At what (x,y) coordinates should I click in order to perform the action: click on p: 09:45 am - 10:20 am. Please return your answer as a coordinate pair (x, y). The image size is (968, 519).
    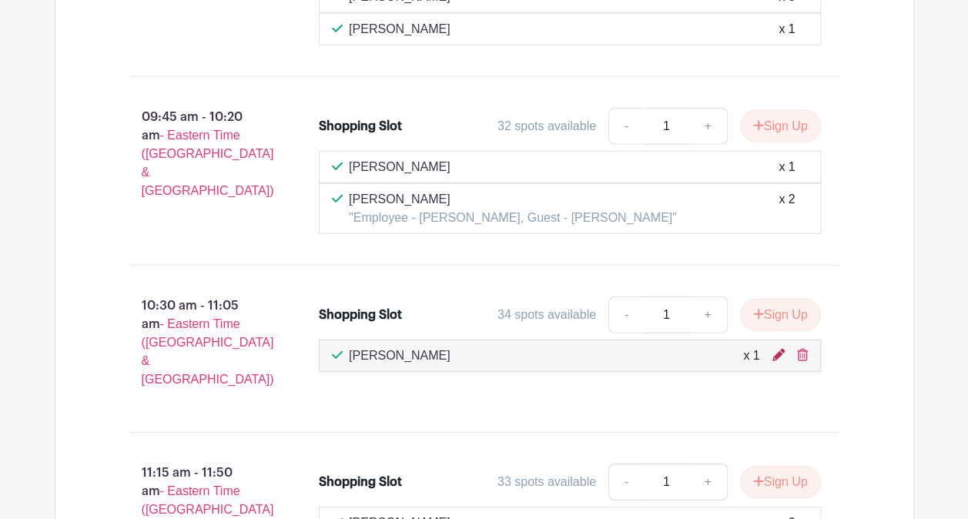
    Looking at the image, I should click on (199, 154).